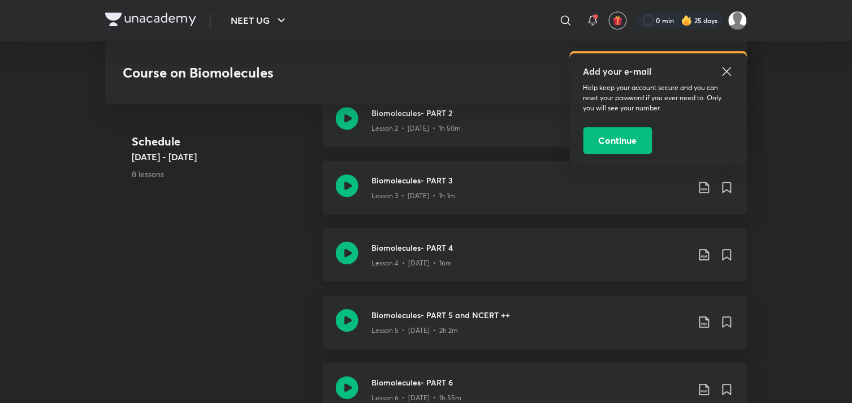 This screenshot has width=852, height=403. Describe the element at coordinates (659, 71) in the screenshot. I see `h5: Add your e-mail` at that location.